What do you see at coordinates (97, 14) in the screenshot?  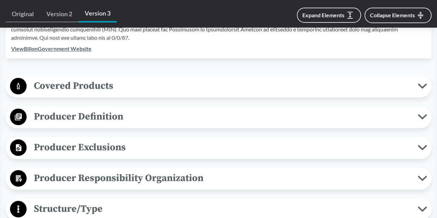 I see `a: Version 3` at bounding box center [97, 14].